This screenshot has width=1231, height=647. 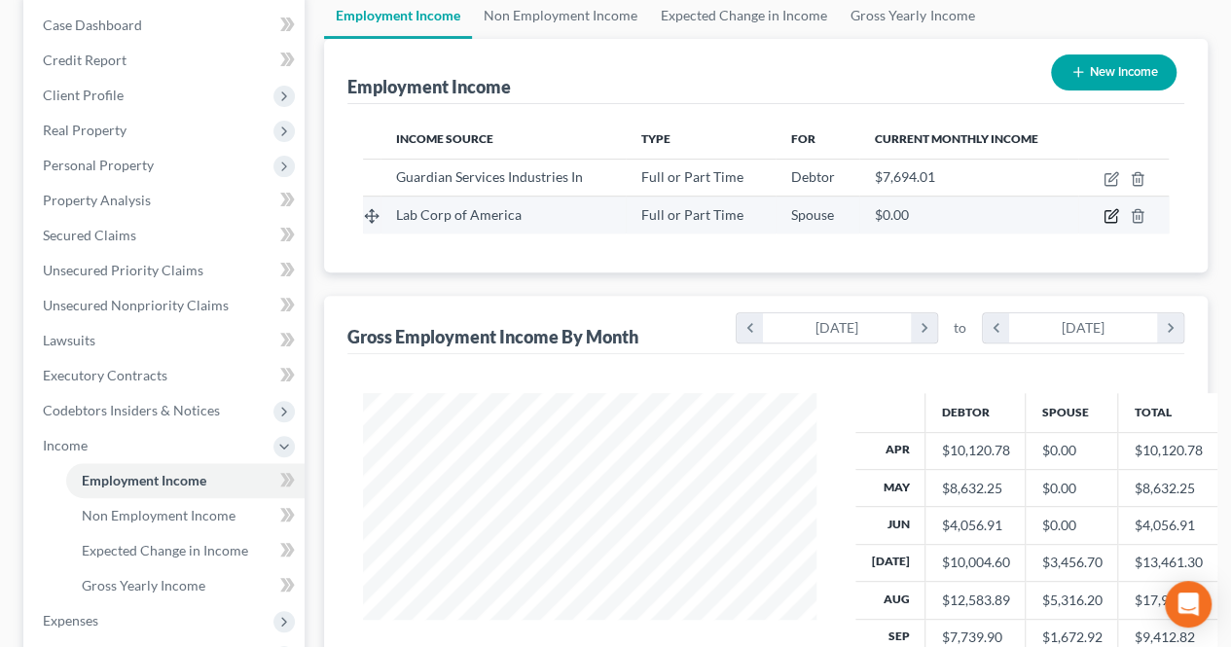 I want to click on span: For, so click(x=803, y=138).